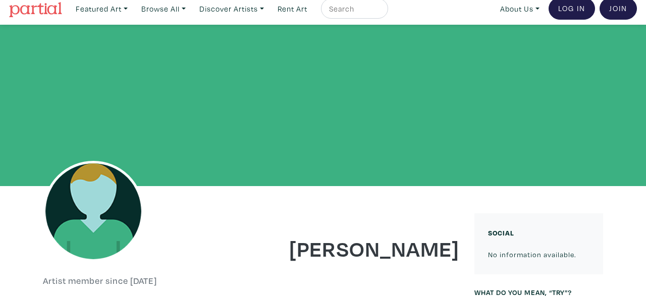 Image resolution: width=646 pixels, height=296 pixels. I want to click on input: Search, so click(353, 9).